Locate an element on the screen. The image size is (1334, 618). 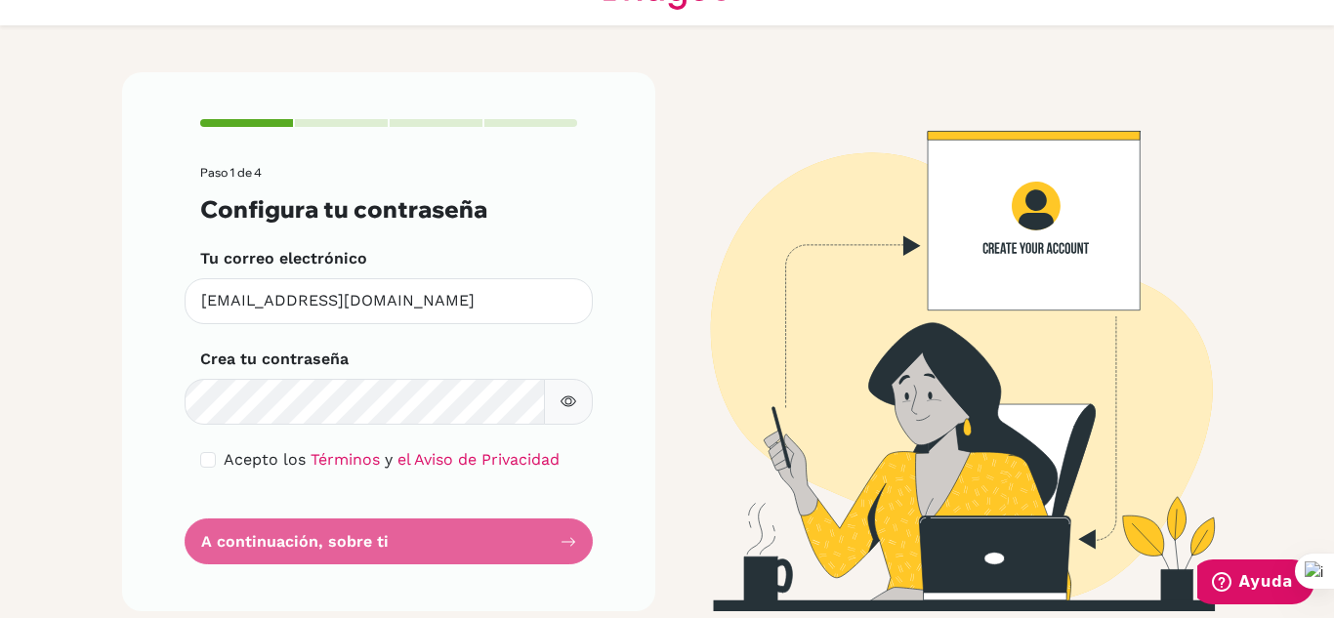
font: Términos is located at coordinates (345, 459).